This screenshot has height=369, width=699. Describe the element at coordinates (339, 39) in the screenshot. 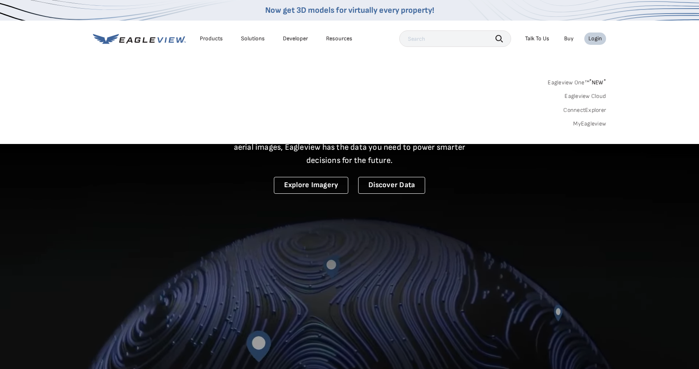

I see `div: Resources` at that location.